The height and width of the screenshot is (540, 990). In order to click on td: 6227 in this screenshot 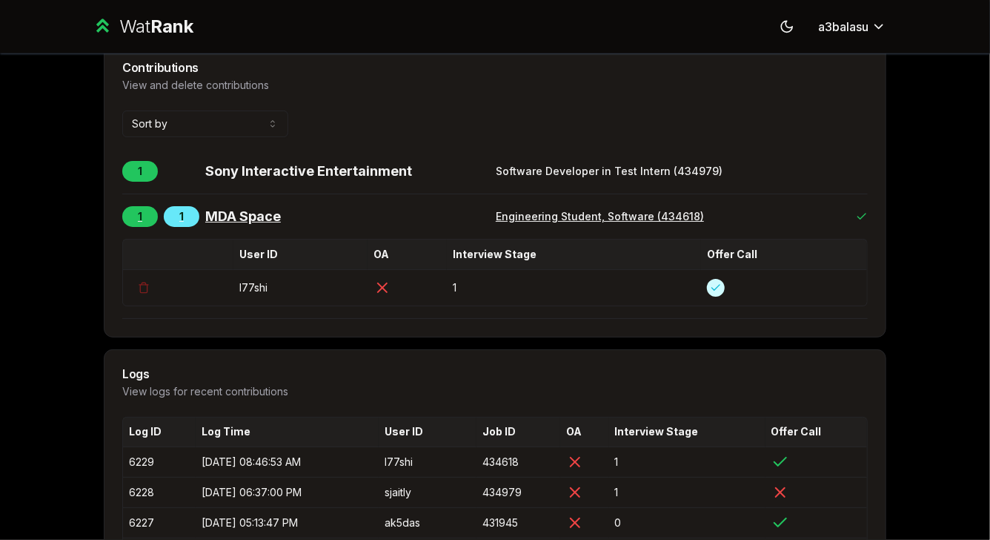, I will do `click(159, 522)`.